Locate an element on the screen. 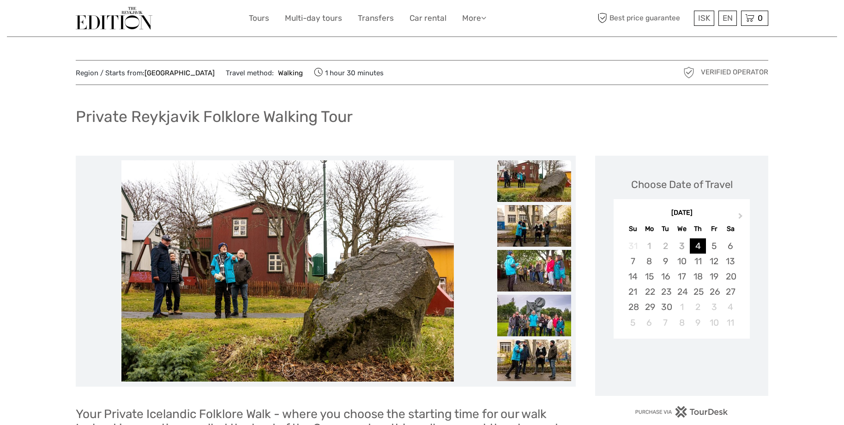 This screenshot has width=844, height=425. span: 1 hour 30 minutes is located at coordinates (349, 72).